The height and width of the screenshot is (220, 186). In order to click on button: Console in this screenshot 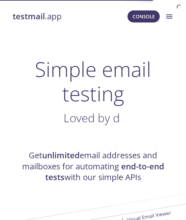, I will do `click(144, 16)`.